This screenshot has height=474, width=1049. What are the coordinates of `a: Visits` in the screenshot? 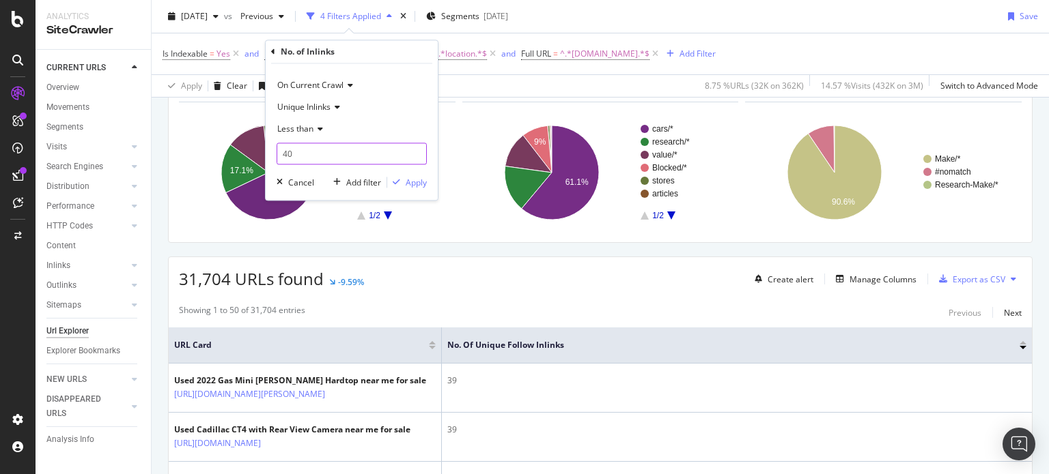 It's located at (87, 147).